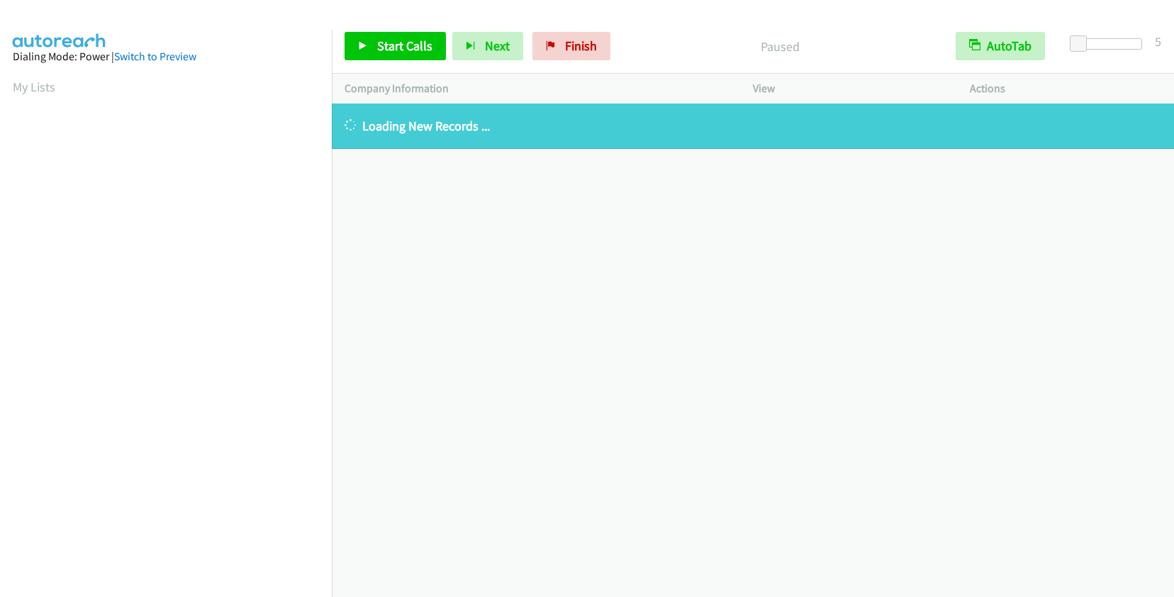 This screenshot has height=597, width=1174. I want to click on a: Switch to Preview, so click(155, 56).